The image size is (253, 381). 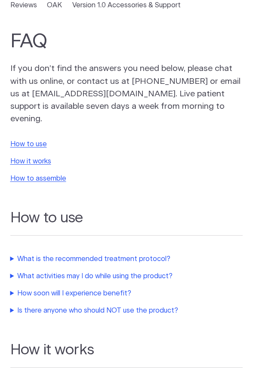 What do you see at coordinates (127, 259) in the screenshot?
I see `summary: What is the recommended treatment protocol?` at bounding box center [127, 259].